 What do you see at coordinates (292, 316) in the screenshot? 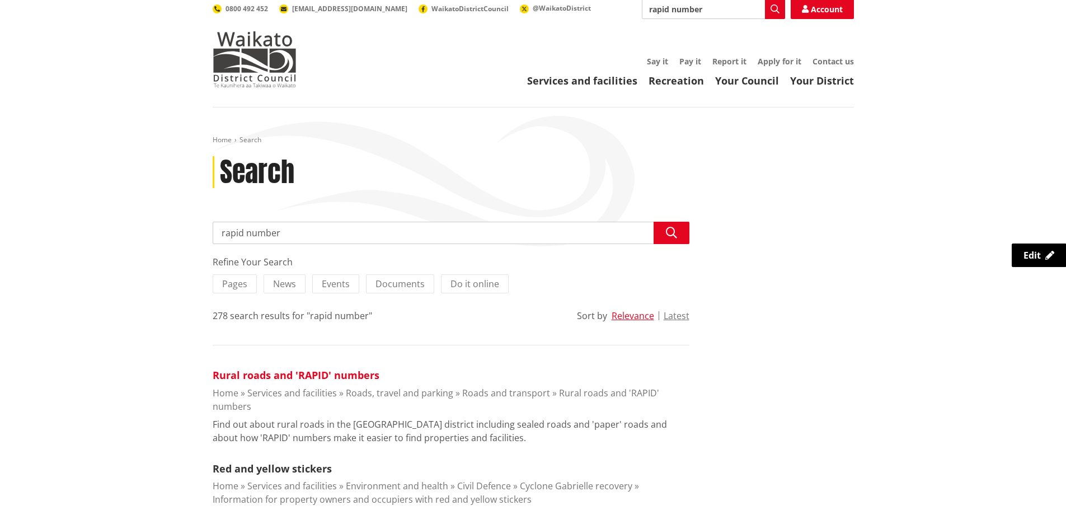
I see `div: 278 search results for "rapid number"` at bounding box center [292, 316].